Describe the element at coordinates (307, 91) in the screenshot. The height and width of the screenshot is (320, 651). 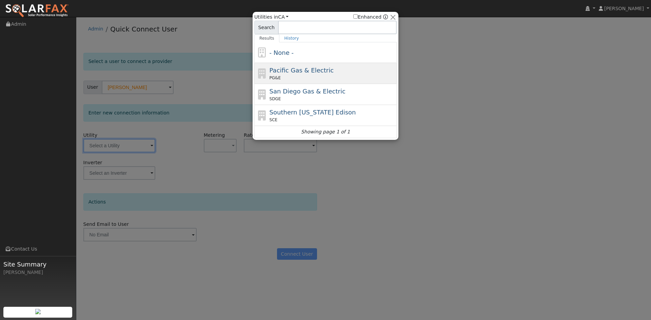
I see `span: San Diego Gas & Electric` at that location.